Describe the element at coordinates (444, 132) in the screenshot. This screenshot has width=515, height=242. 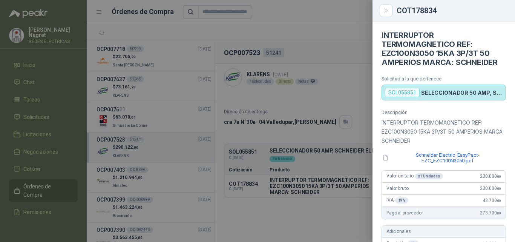
I see `p: INTERRUPTOR TERMOMAGNETICO REF: EZC100N3050 15KA 3P/3T 50 AMPERIOS MARCA: SCHNEIDER` at that location.